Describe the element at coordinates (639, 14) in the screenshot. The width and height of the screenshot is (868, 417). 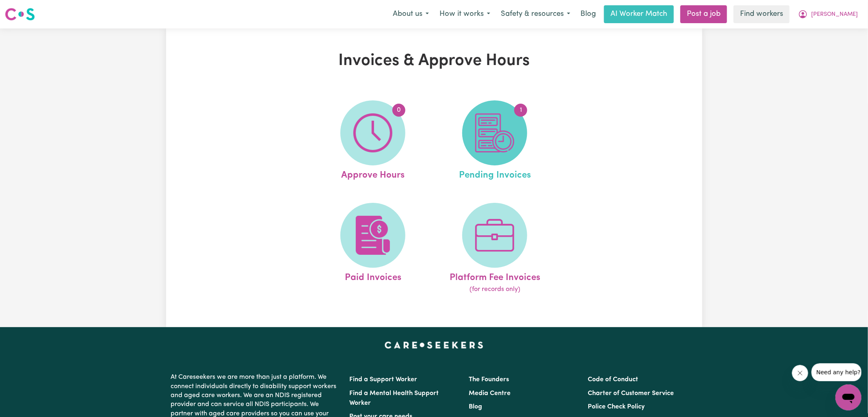
I see `a: AI Worker Match` at that location.